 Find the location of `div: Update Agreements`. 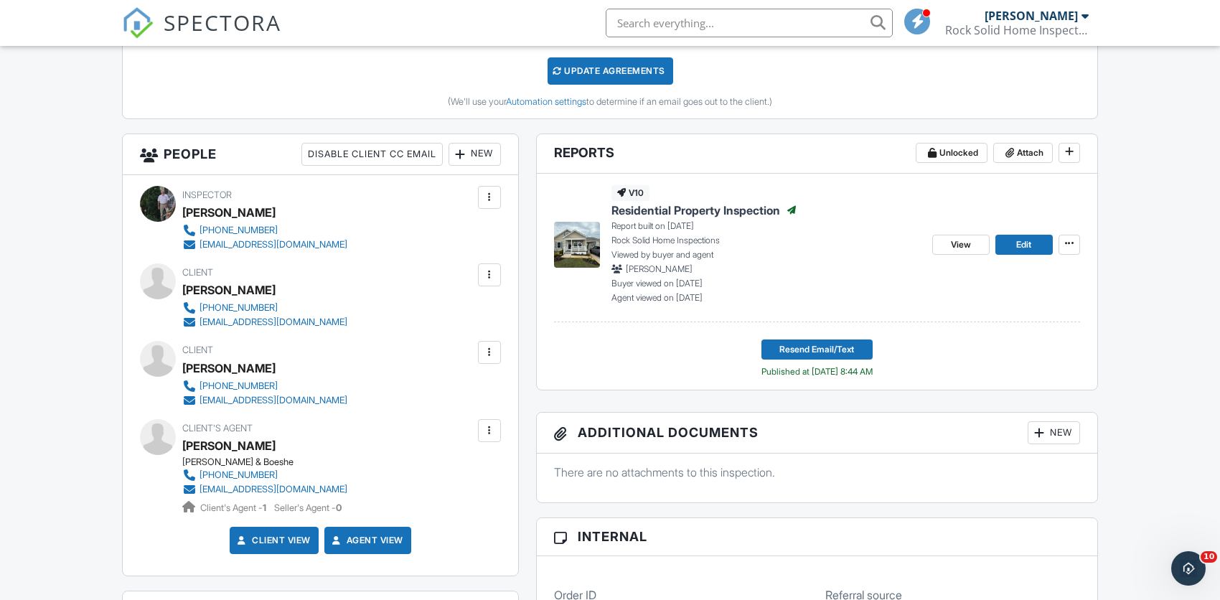

div: Update Agreements is located at coordinates (610, 71).